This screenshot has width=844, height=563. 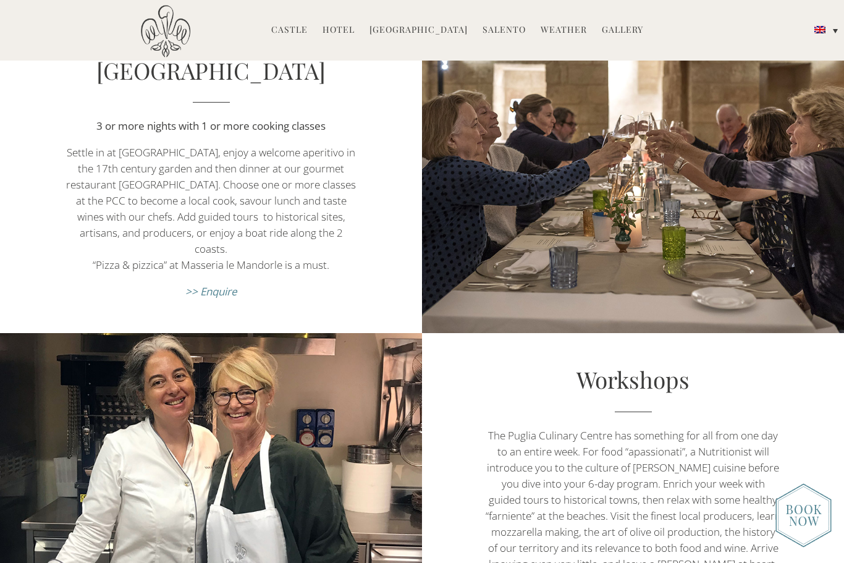 I want to click on a: Hotel, so click(x=338, y=30).